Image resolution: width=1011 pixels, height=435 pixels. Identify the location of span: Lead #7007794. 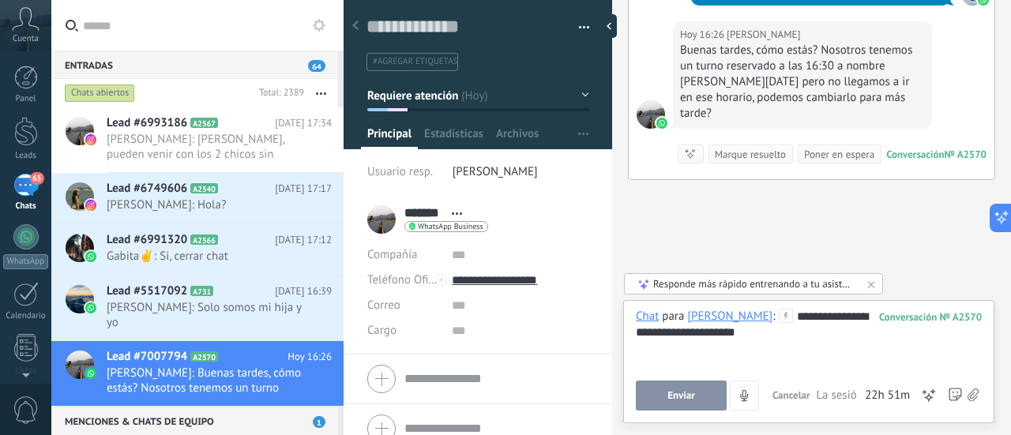
(147, 357).